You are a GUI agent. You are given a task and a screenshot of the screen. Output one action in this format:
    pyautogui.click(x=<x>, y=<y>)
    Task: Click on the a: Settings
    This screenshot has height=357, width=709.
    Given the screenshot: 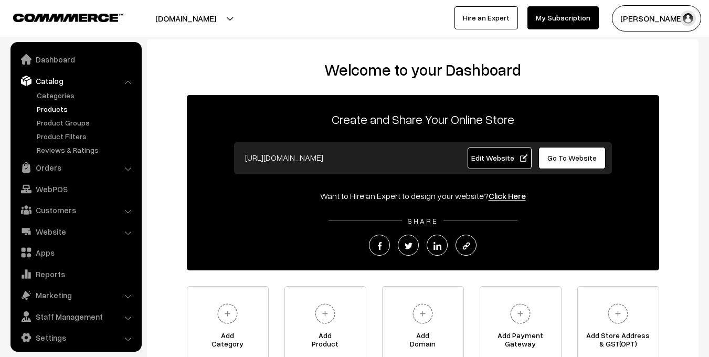 What is the action you would take?
    pyautogui.click(x=76, y=337)
    